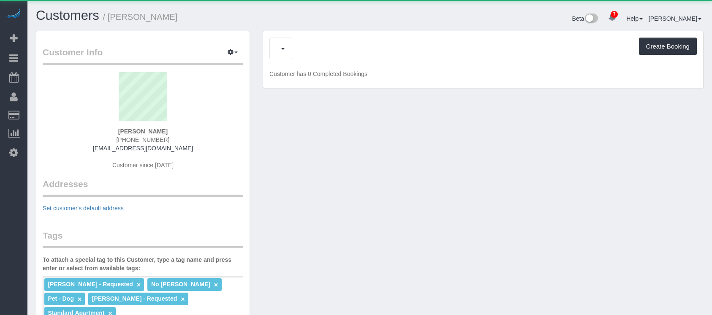 The image size is (712, 315). What do you see at coordinates (585, 19) in the screenshot?
I see `a: Beta` at bounding box center [585, 19].